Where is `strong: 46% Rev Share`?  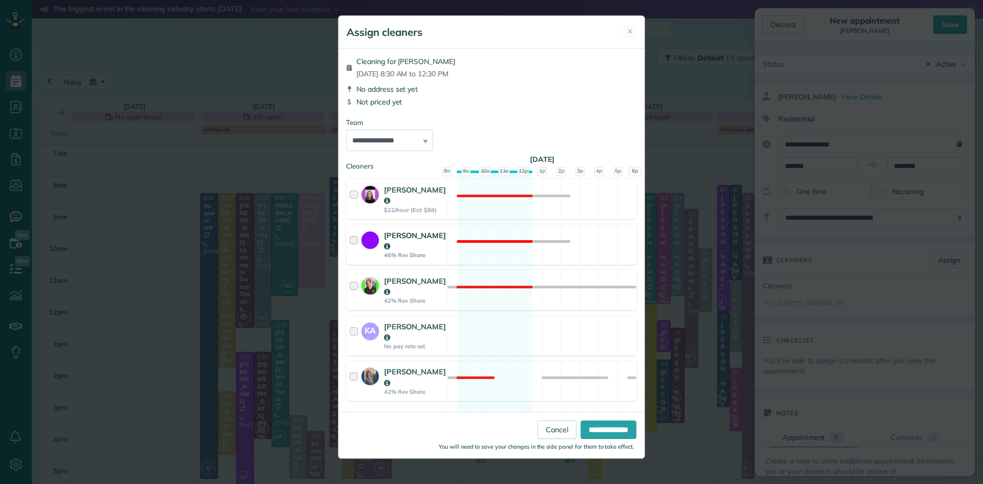
strong: 46% Rev Share is located at coordinates (415, 255).